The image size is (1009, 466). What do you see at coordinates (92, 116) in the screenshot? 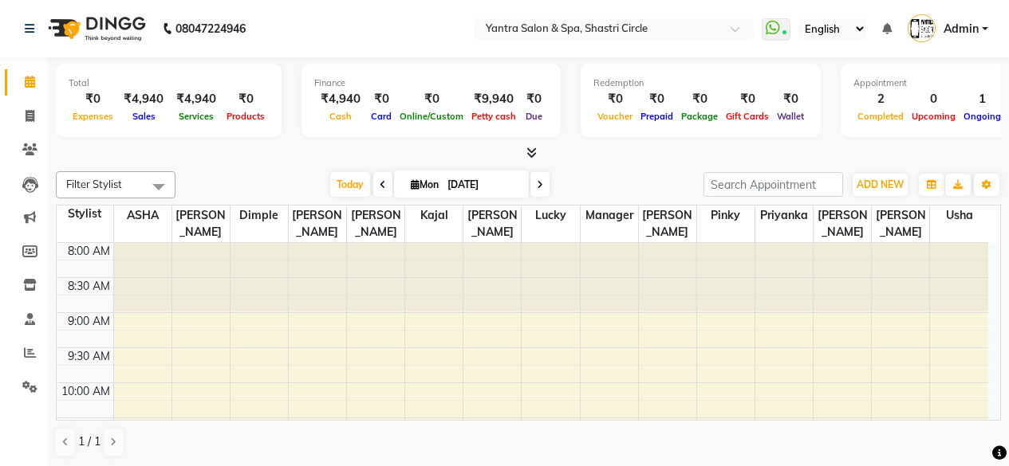
I see `span: Expenses` at bounding box center [92, 116].